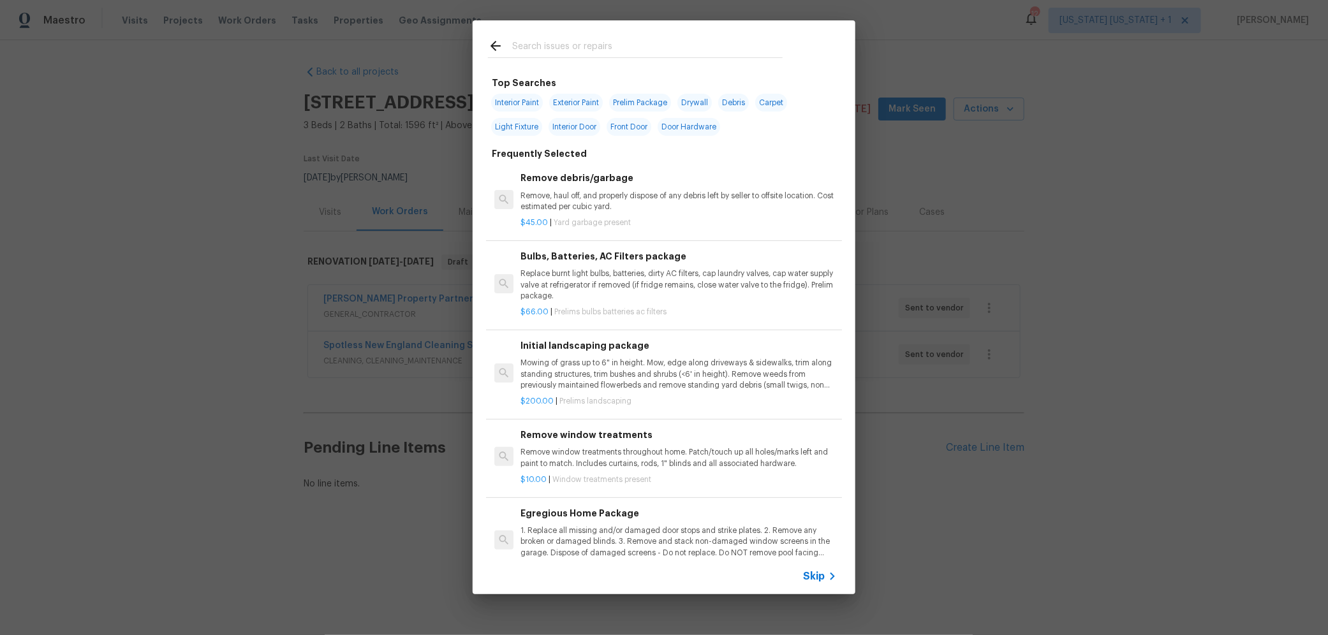  Describe the element at coordinates (524, 83) in the screenshot. I see `h6: Top Searches` at that location.